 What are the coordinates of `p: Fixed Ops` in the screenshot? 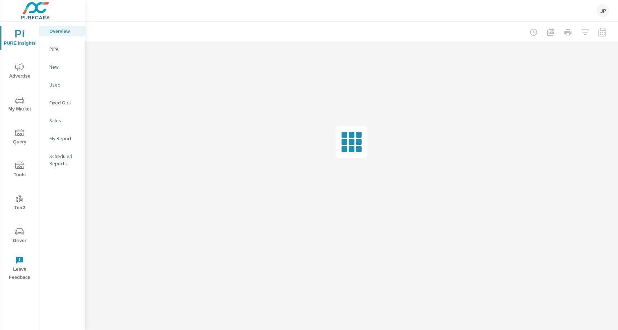 It's located at (64, 103).